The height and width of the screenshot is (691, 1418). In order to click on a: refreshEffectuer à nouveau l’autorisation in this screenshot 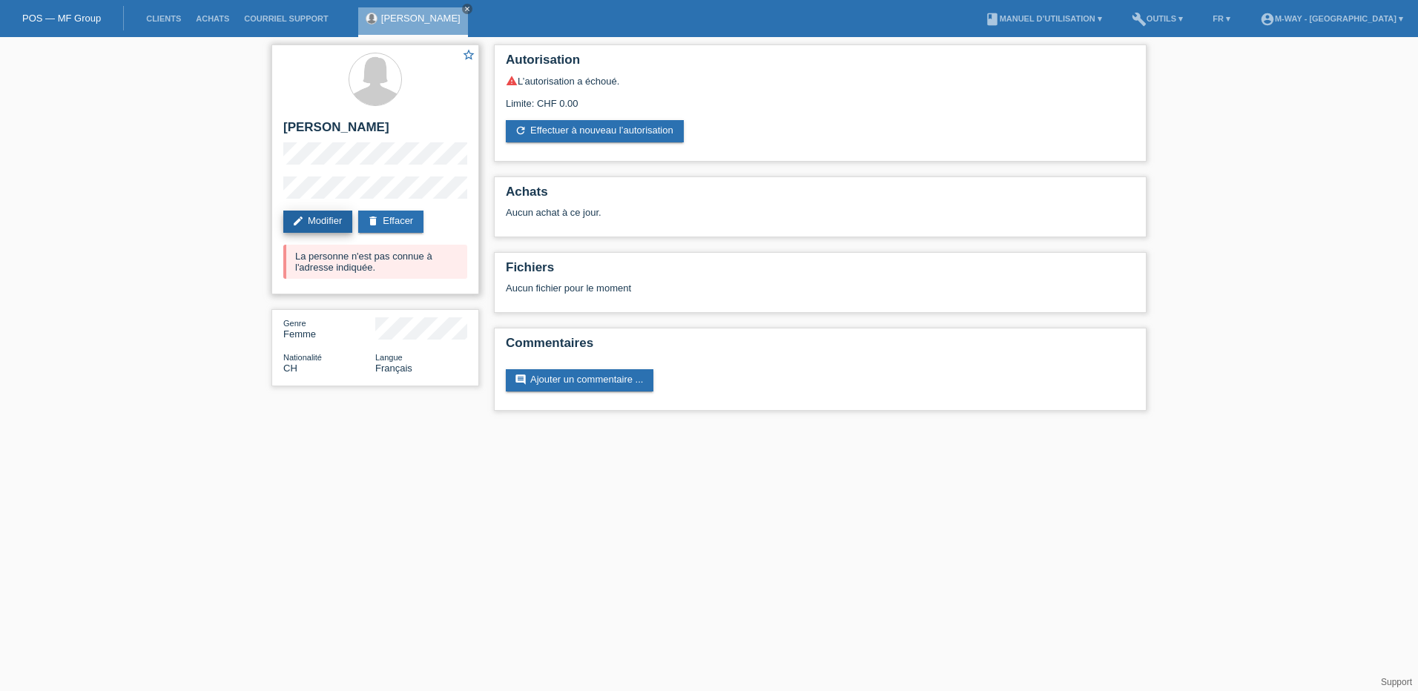, I will do `click(595, 131)`.